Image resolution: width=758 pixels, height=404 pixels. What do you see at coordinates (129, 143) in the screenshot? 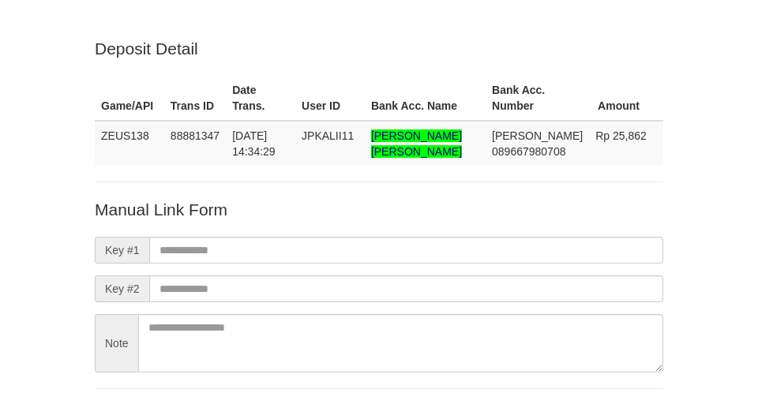
I see `td: ZEUS138` at bounding box center [129, 143].